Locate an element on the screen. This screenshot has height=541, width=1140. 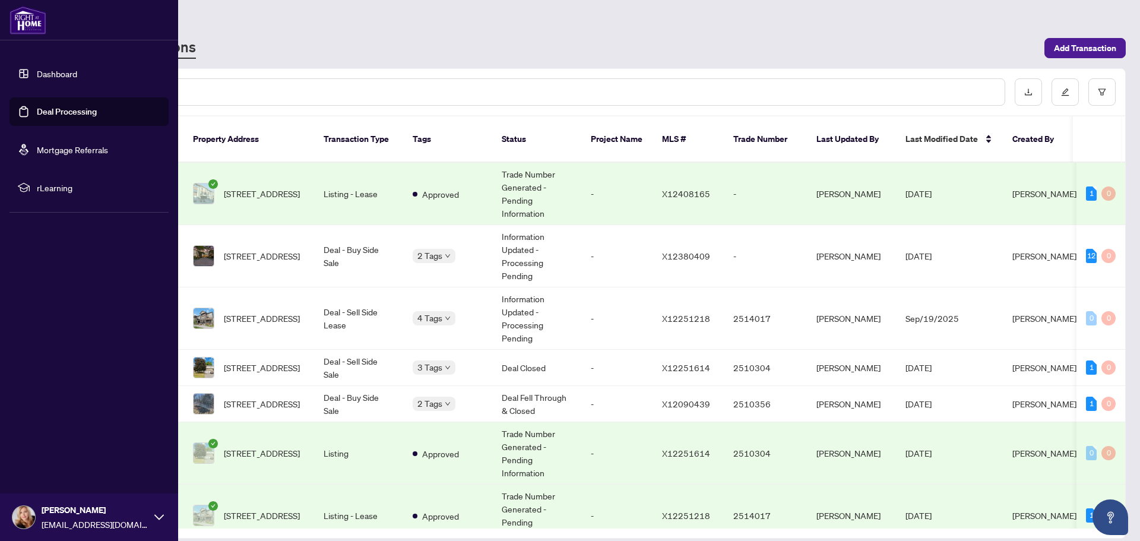
button: Add Transaction is located at coordinates (1084, 48).